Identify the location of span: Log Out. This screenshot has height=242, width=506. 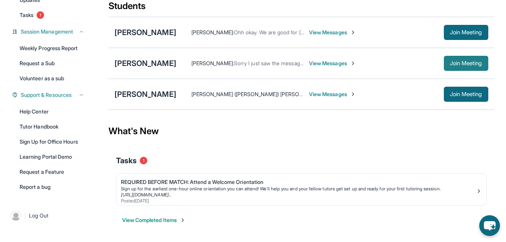
(39, 216).